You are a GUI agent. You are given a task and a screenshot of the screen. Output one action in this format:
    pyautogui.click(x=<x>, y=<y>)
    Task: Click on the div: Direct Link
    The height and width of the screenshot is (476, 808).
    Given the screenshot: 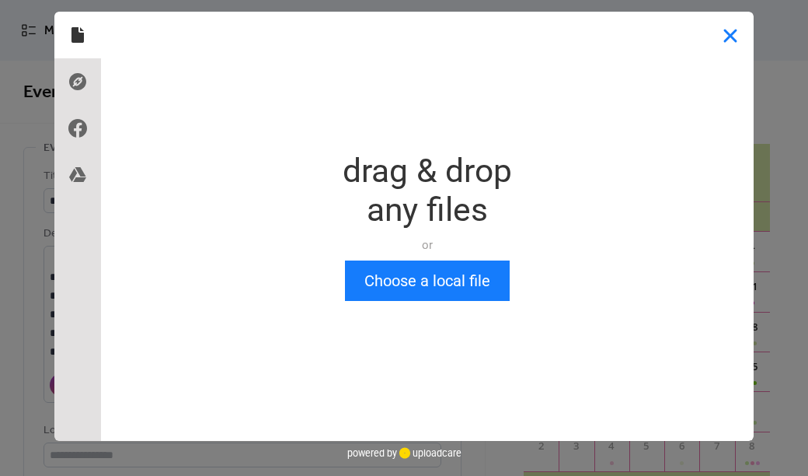 What is the action you would take?
    pyautogui.click(x=78, y=82)
    